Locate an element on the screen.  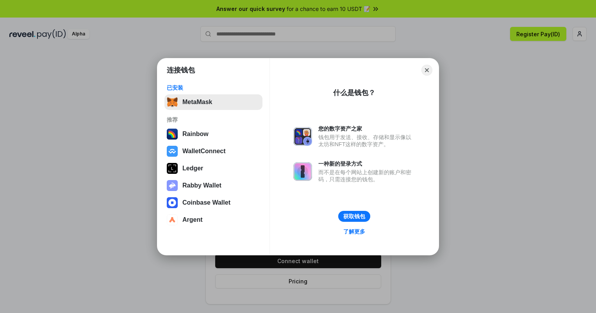
button: Argent is located at coordinates (213, 220).